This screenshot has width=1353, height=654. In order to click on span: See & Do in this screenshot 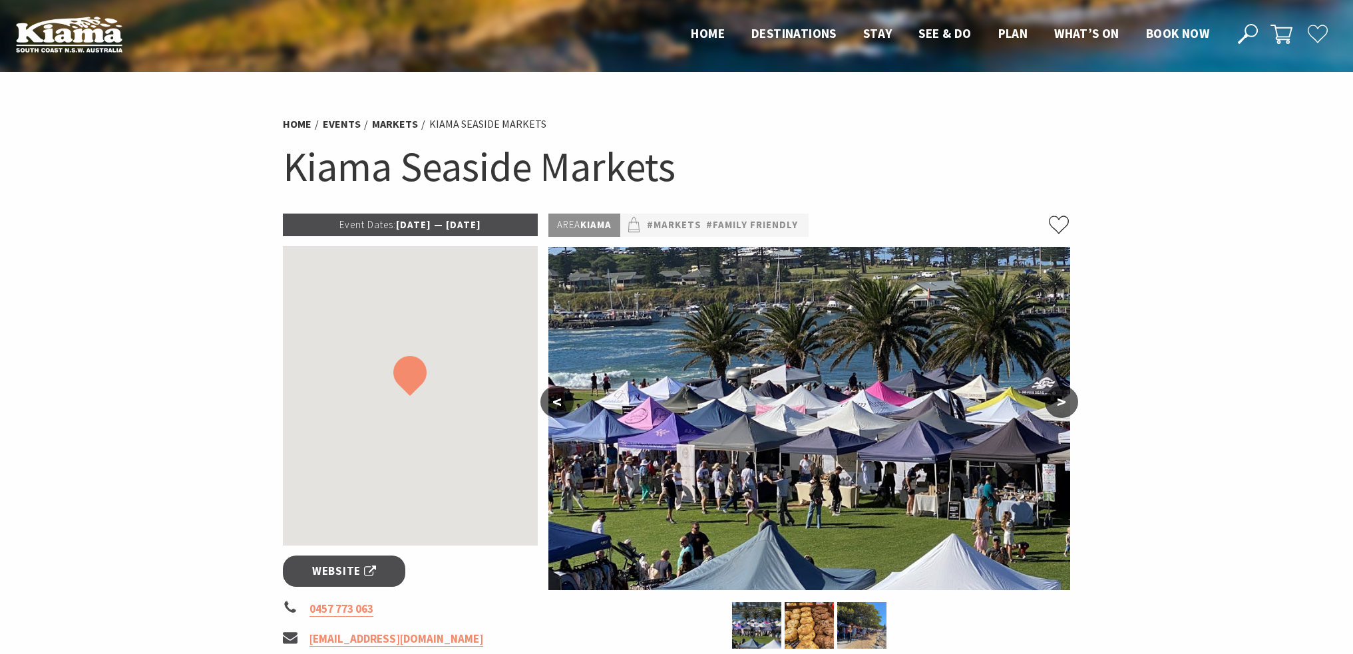, I will do `click(944, 33)`.